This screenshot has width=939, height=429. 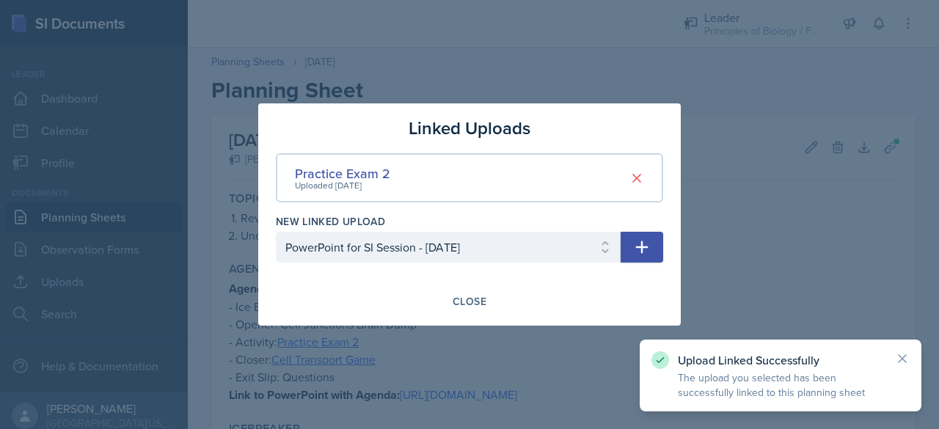 What do you see at coordinates (470, 128) in the screenshot?
I see `h3: Linked Uploads` at bounding box center [470, 128].